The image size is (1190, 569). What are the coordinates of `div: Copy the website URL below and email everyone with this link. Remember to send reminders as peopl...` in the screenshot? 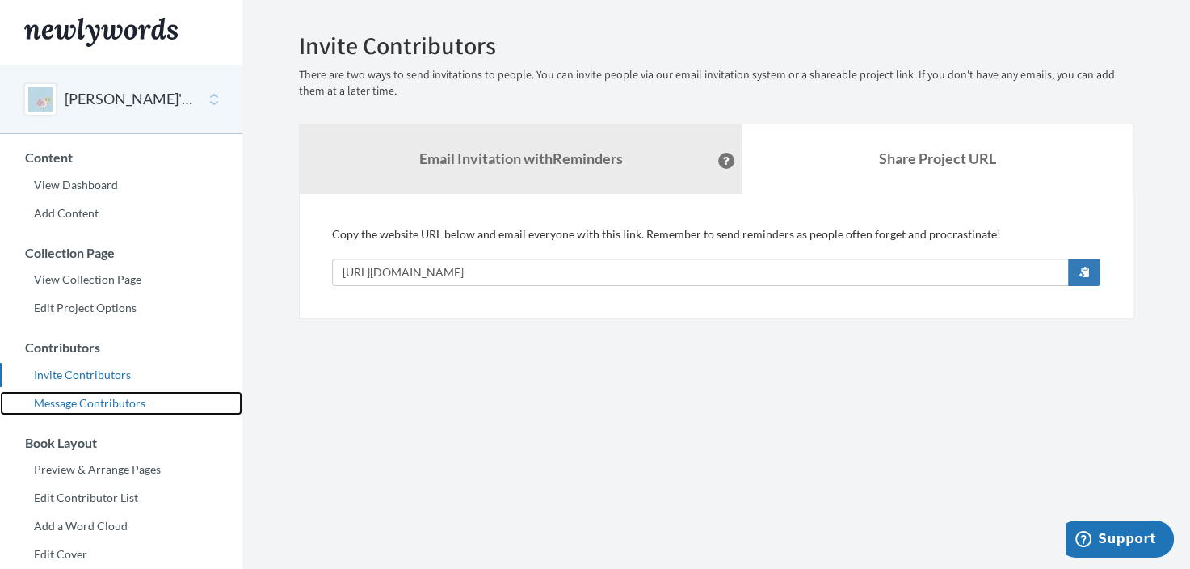 It's located at (716, 256).